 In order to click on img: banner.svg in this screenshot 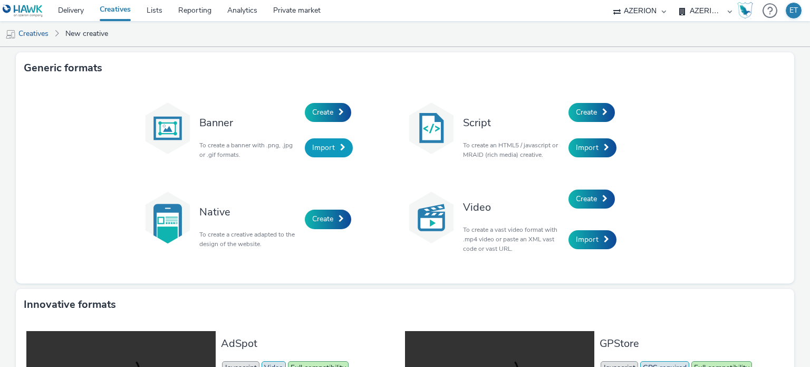, I will do `click(168, 128)`.